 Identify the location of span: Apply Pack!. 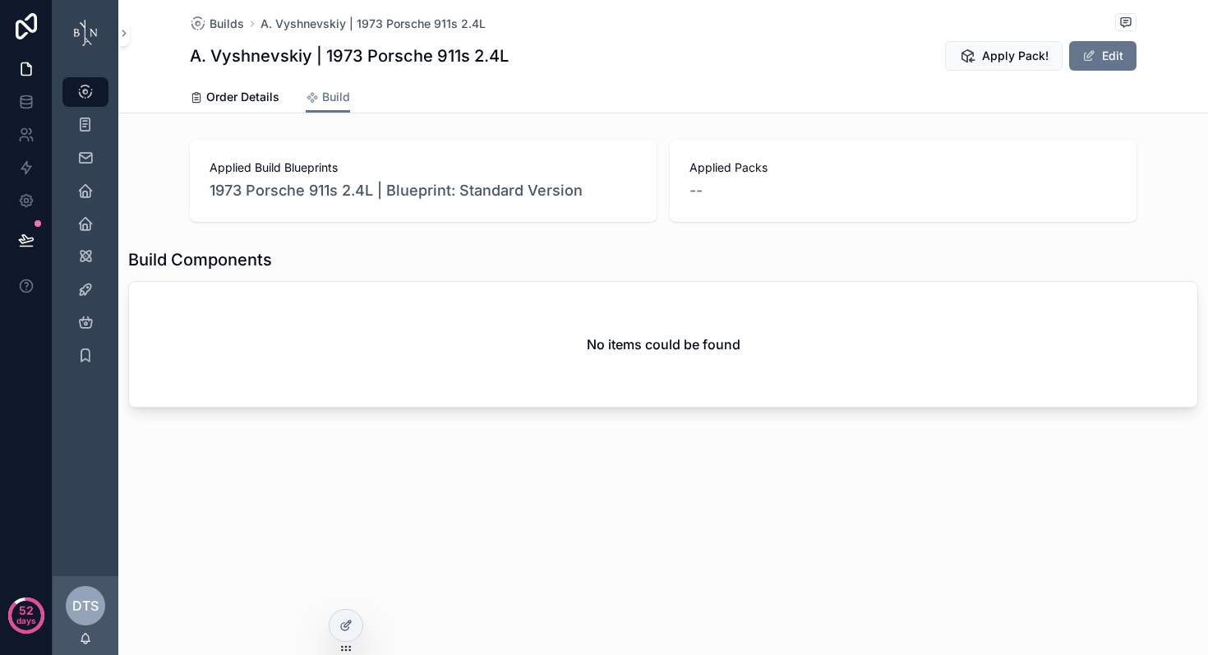
(1014, 56).